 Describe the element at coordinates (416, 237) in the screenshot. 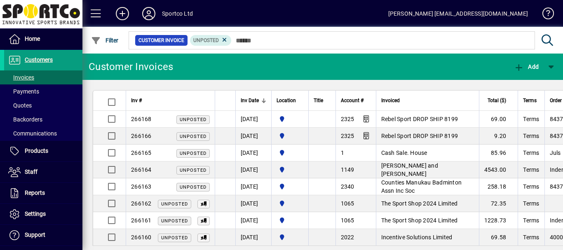

I see `span: Incentive Solutions Limited` at that location.